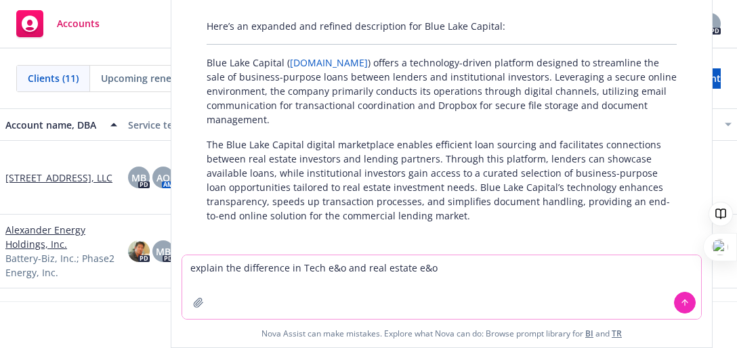 The image size is (737, 348). I want to click on div: Account name, DBA, so click(53, 125).